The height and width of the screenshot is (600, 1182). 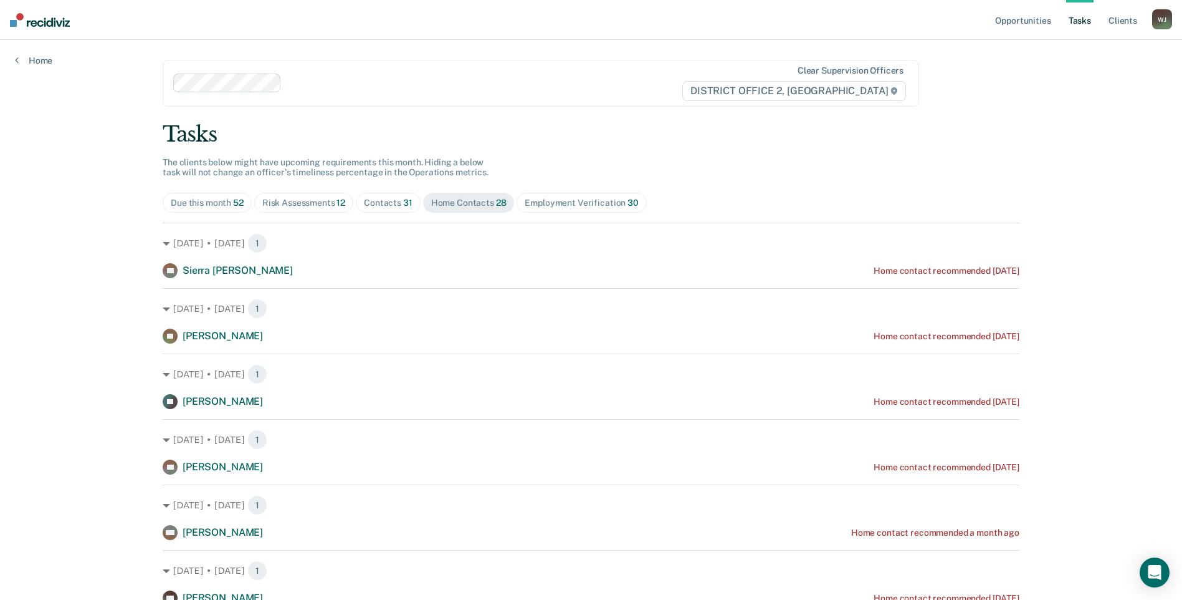 What do you see at coordinates (34, 60) in the screenshot?
I see `a: Home` at bounding box center [34, 60].